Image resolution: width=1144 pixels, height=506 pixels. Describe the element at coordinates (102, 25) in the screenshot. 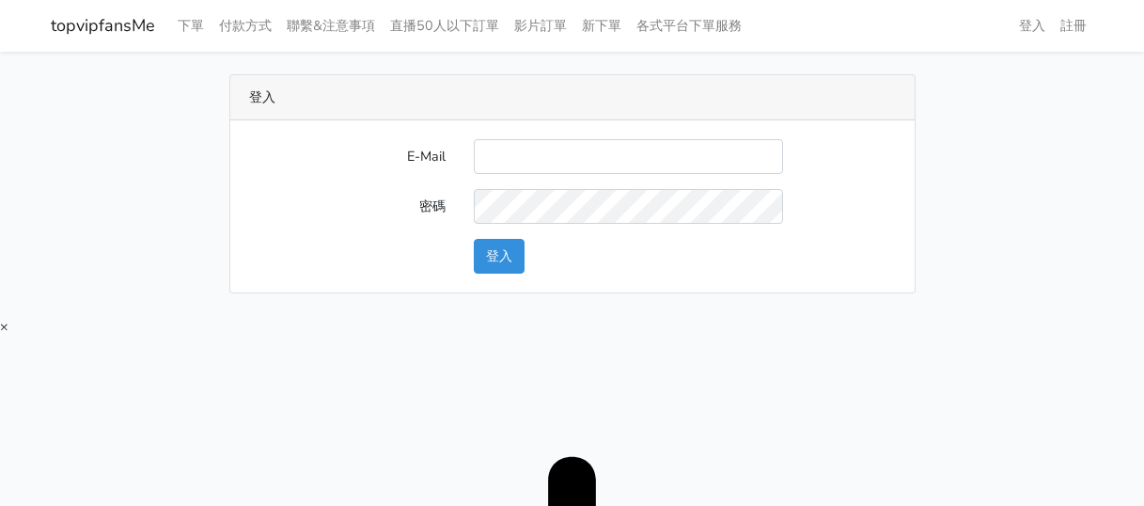

I see `a: topvipfansMe` at that location.